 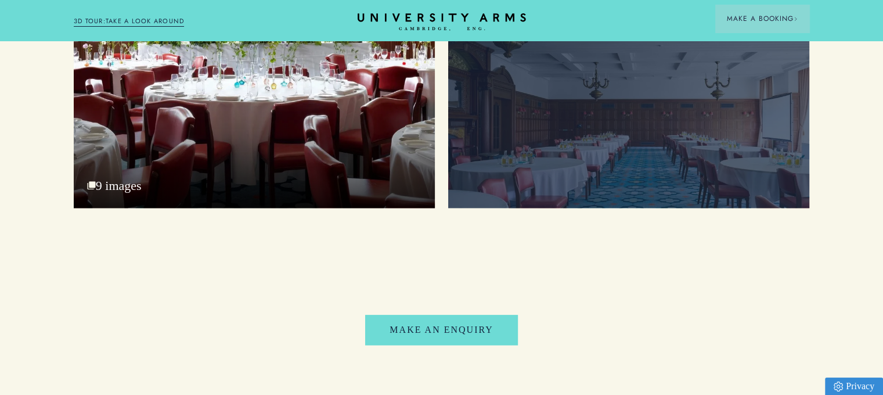 I want to click on a: Make an Enquiry, so click(x=441, y=330).